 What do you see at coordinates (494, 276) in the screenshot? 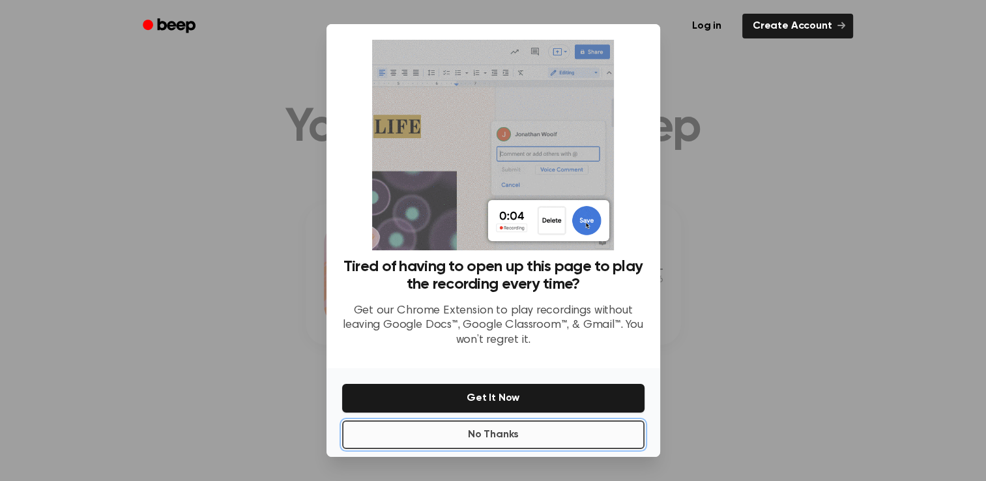
I see `h3: Tired of having to open up this page to play the recording every time?` at bounding box center [494, 276].